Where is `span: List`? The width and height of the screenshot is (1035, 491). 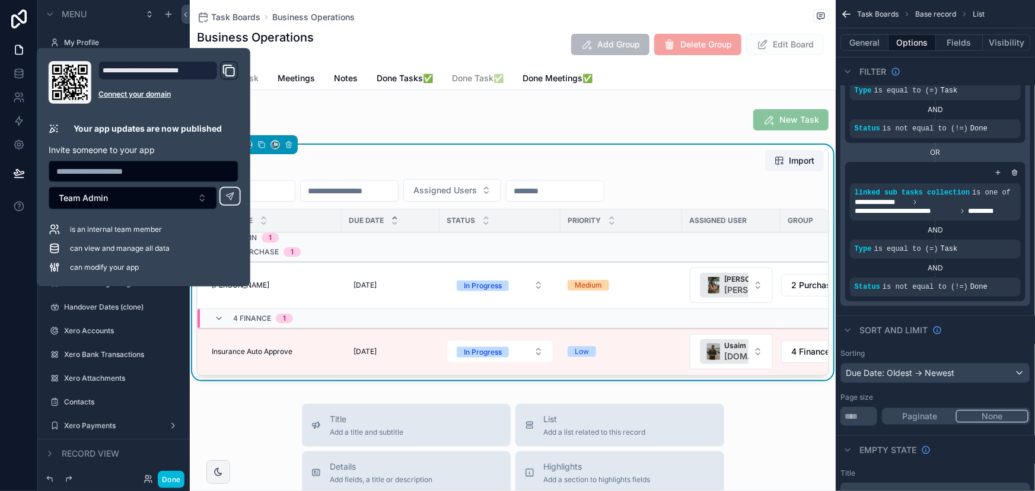 span: List is located at coordinates (978, 14).